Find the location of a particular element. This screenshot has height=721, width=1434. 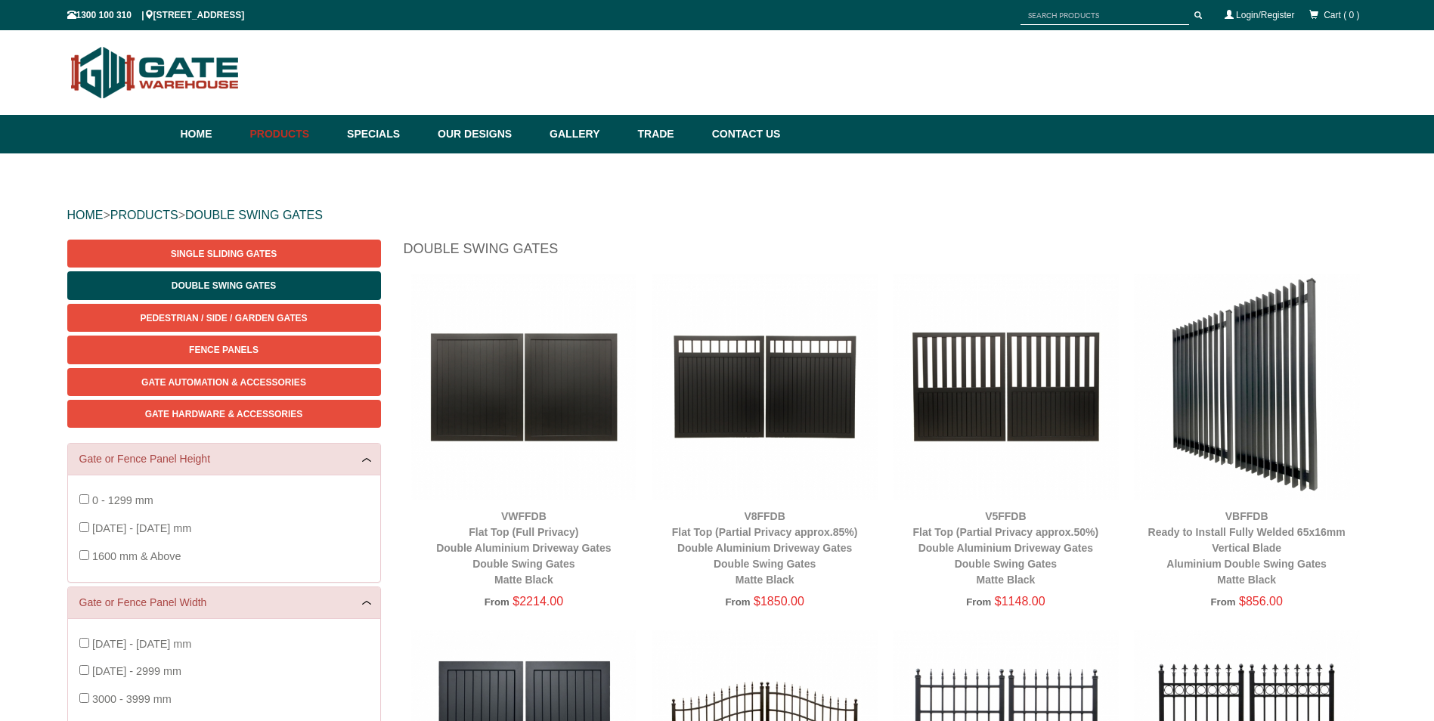

a: Gallery is located at coordinates (586, 134).